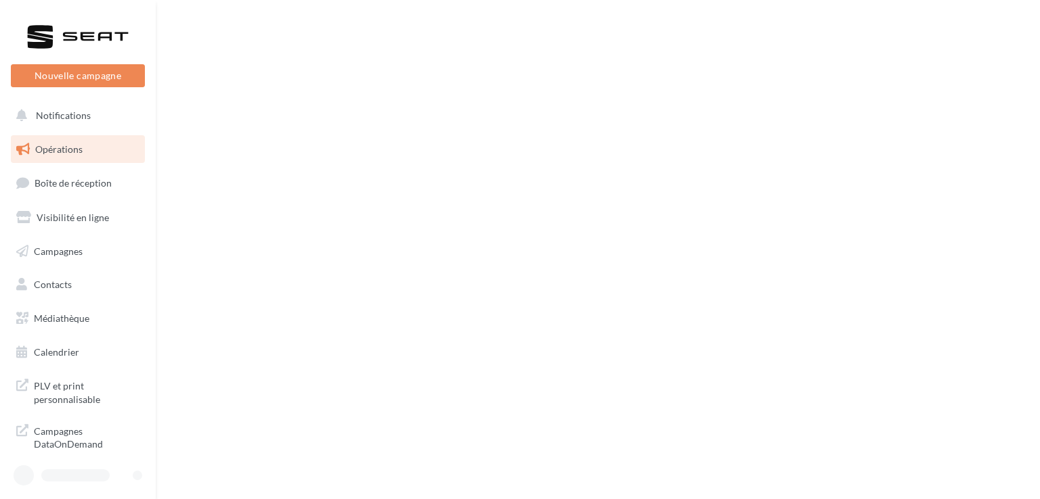 The image size is (1040, 499). I want to click on a: Campagnes DataOnDemand, so click(78, 437).